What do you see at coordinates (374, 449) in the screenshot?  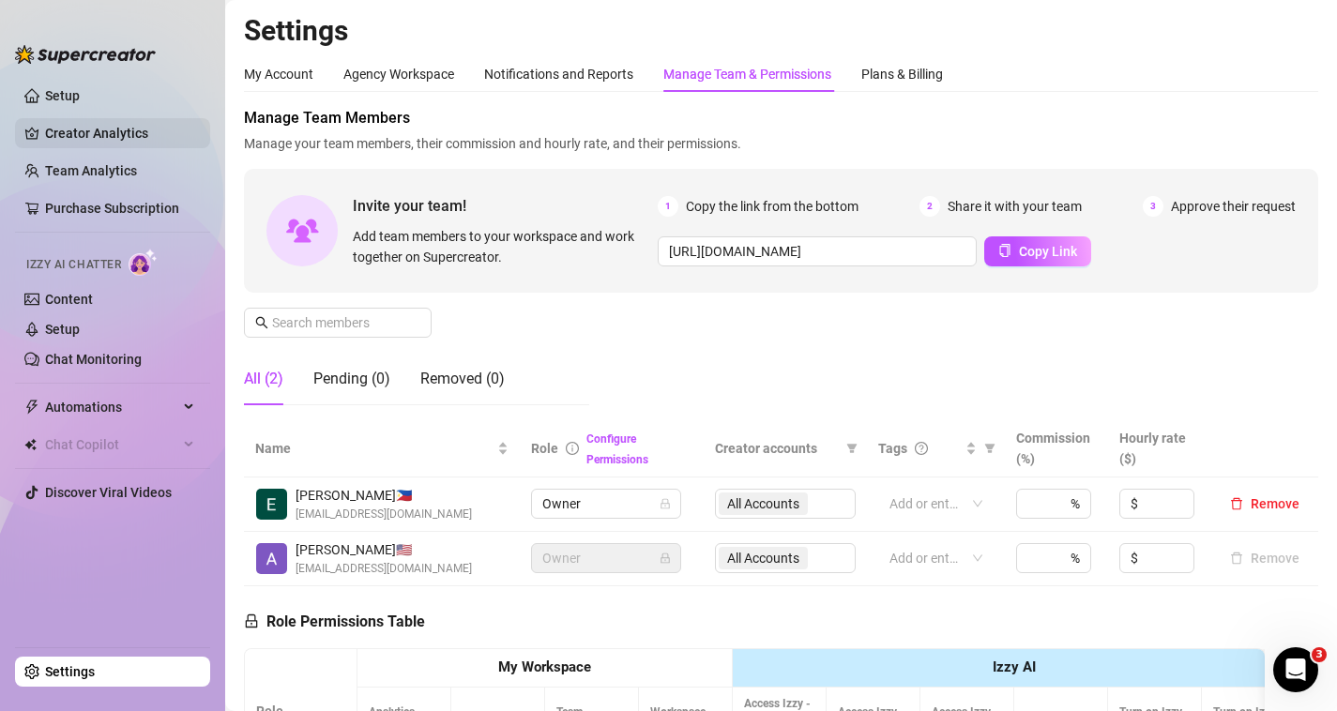 I see `span: Name` at bounding box center [374, 449].